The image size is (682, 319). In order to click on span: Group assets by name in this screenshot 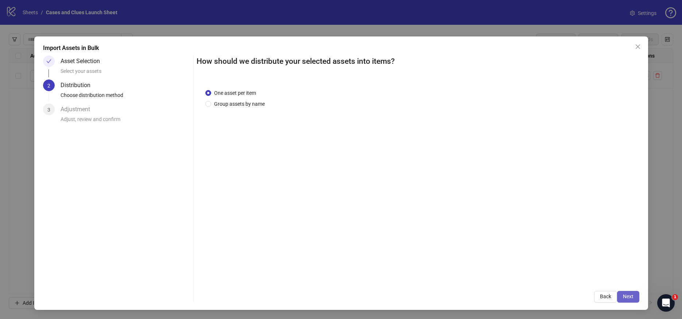, I will do `click(239, 104)`.